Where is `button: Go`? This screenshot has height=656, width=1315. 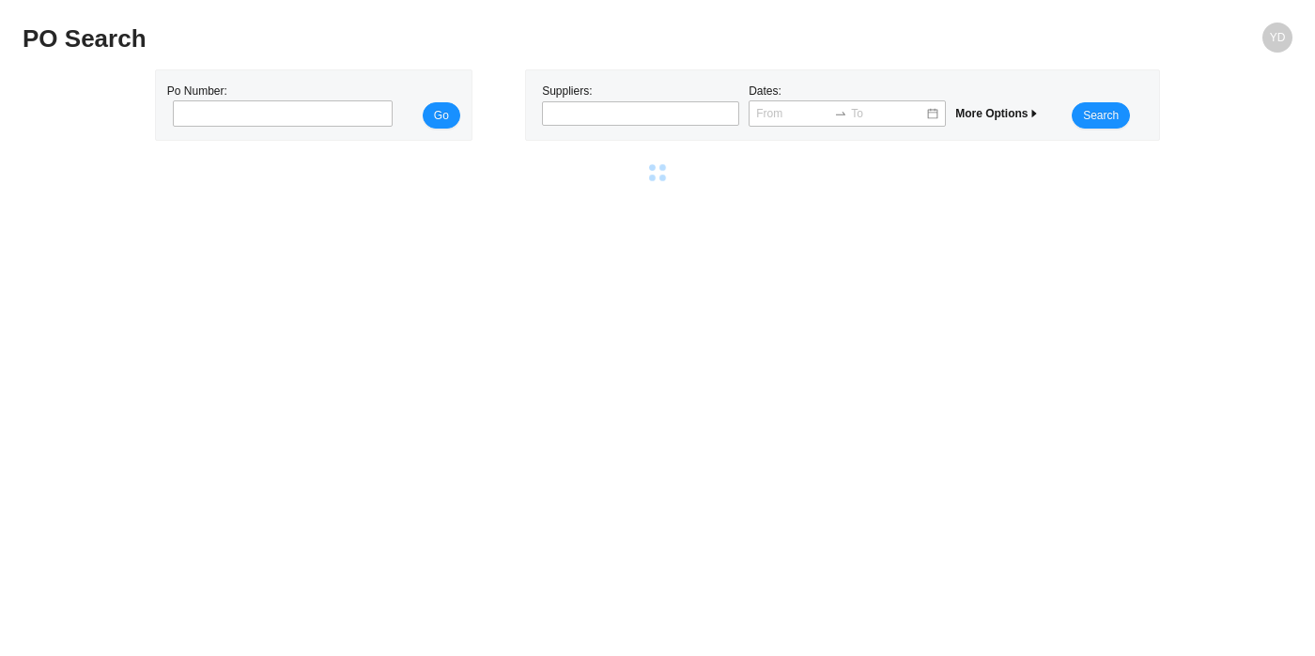 button: Go is located at coordinates (441, 116).